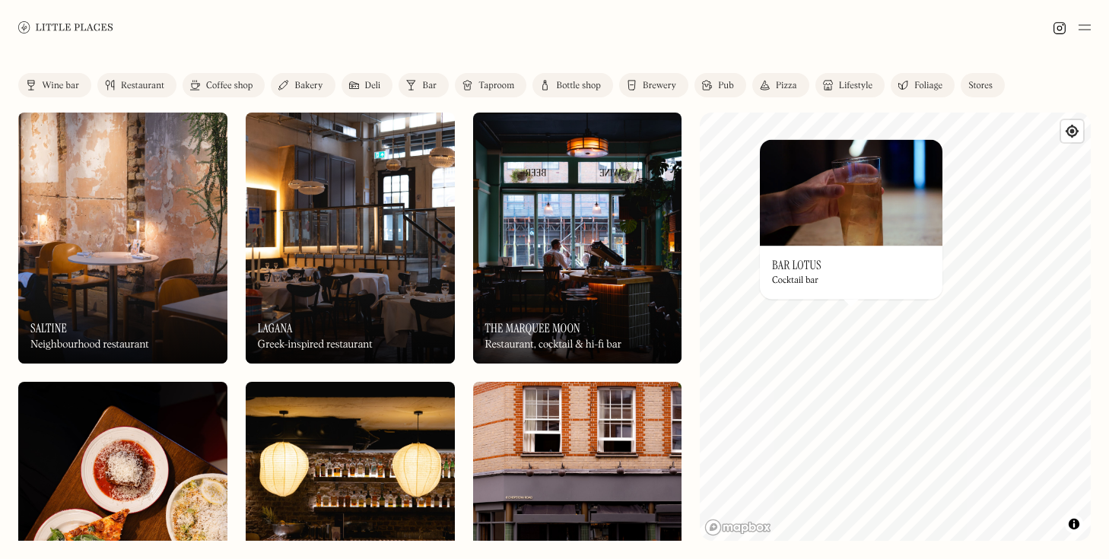 This screenshot has height=559, width=1109. Describe the element at coordinates (1074, 524) in the screenshot. I see `span: Toggle attribution` at that location.